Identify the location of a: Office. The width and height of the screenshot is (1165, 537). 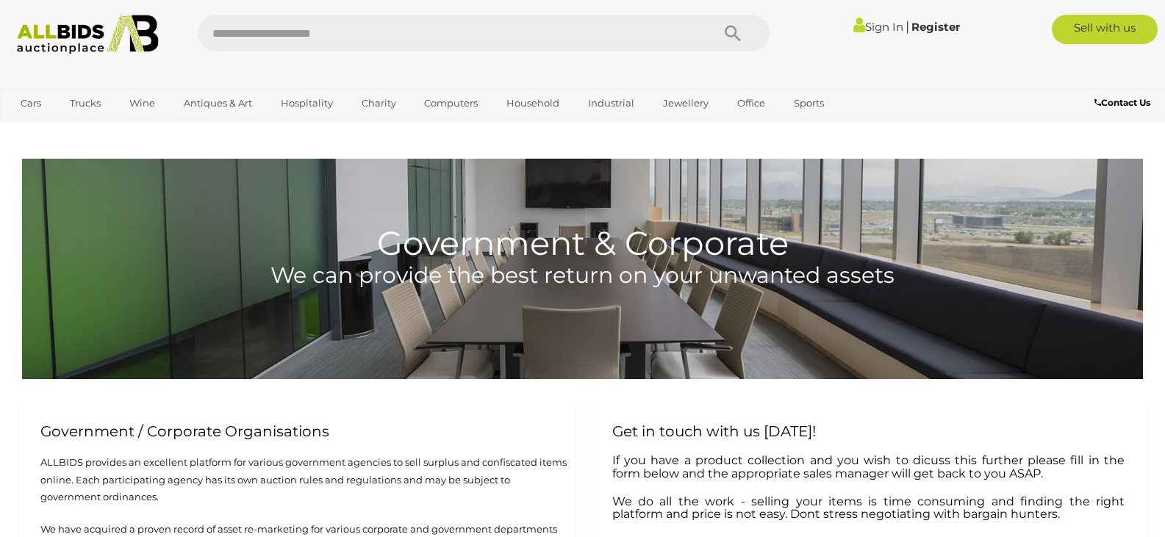
(751, 103).